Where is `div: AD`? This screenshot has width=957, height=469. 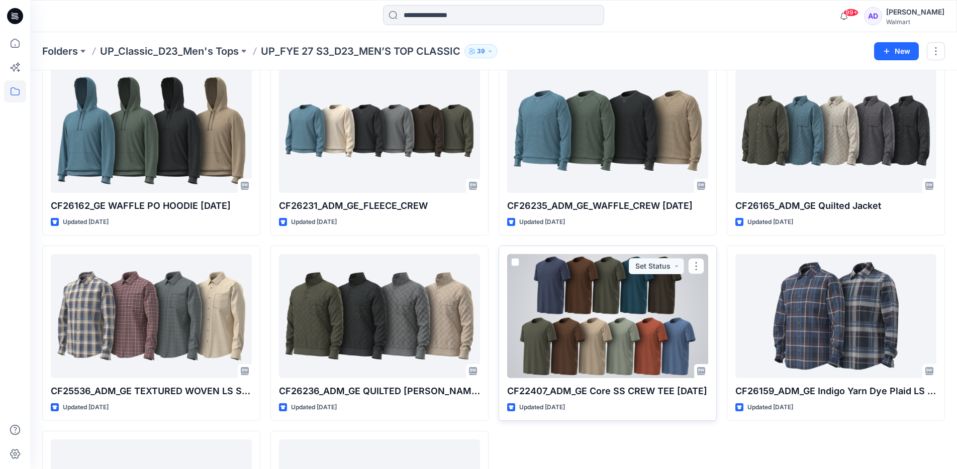
div: AD is located at coordinates (873, 16).